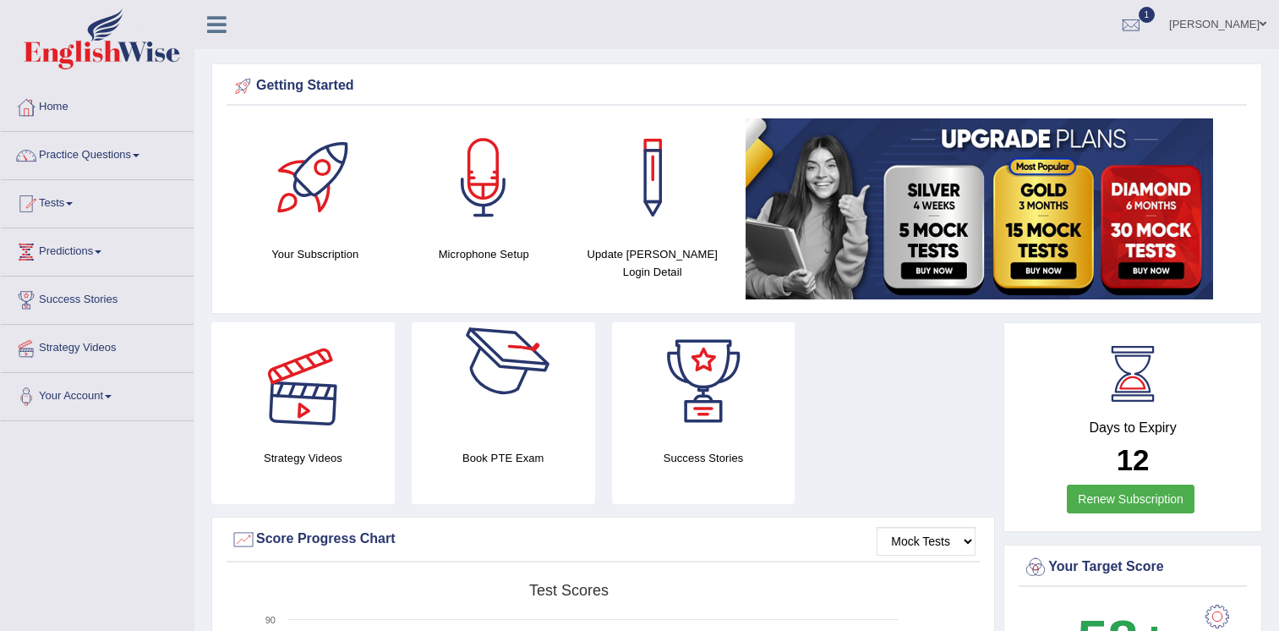 The image size is (1279, 631). I want to click on a: Your Account, so click(97, 394).